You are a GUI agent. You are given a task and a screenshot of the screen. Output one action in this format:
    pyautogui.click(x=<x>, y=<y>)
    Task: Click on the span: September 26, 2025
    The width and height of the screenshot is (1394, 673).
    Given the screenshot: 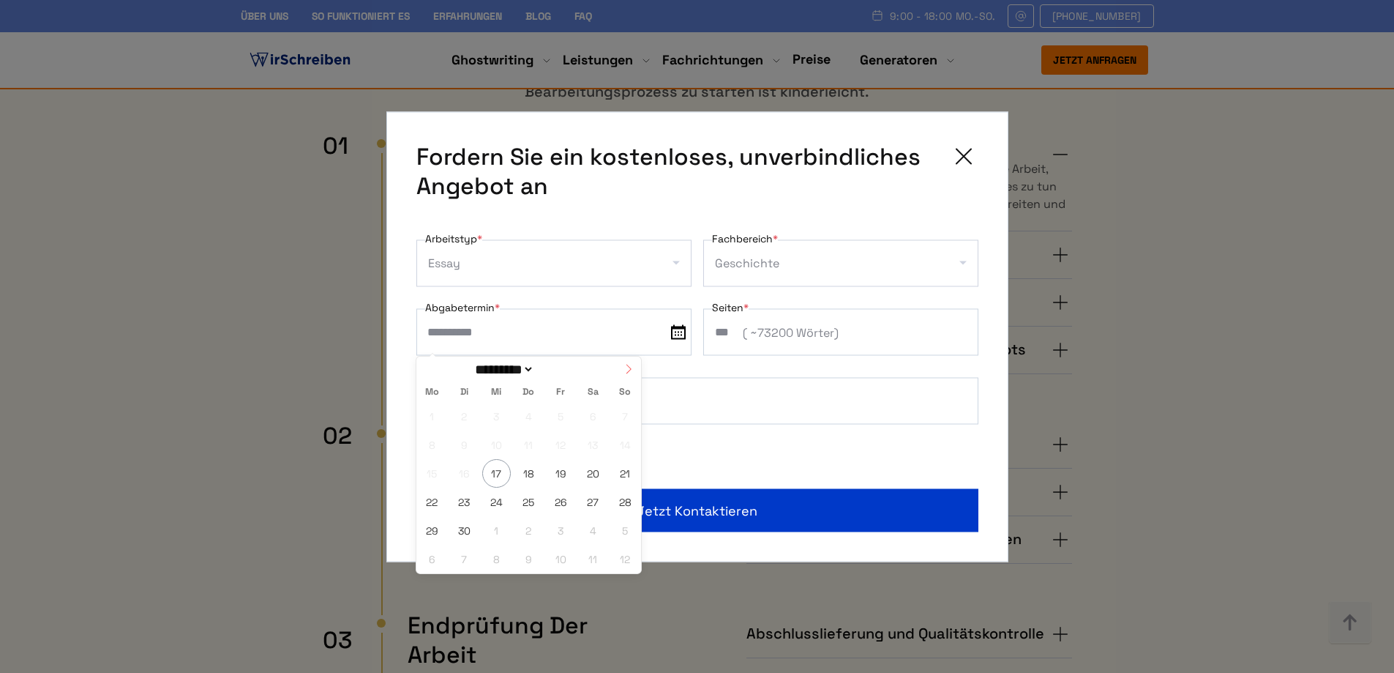 What is the action you would take?
    pyautogui.click(x=561, y=501)
    